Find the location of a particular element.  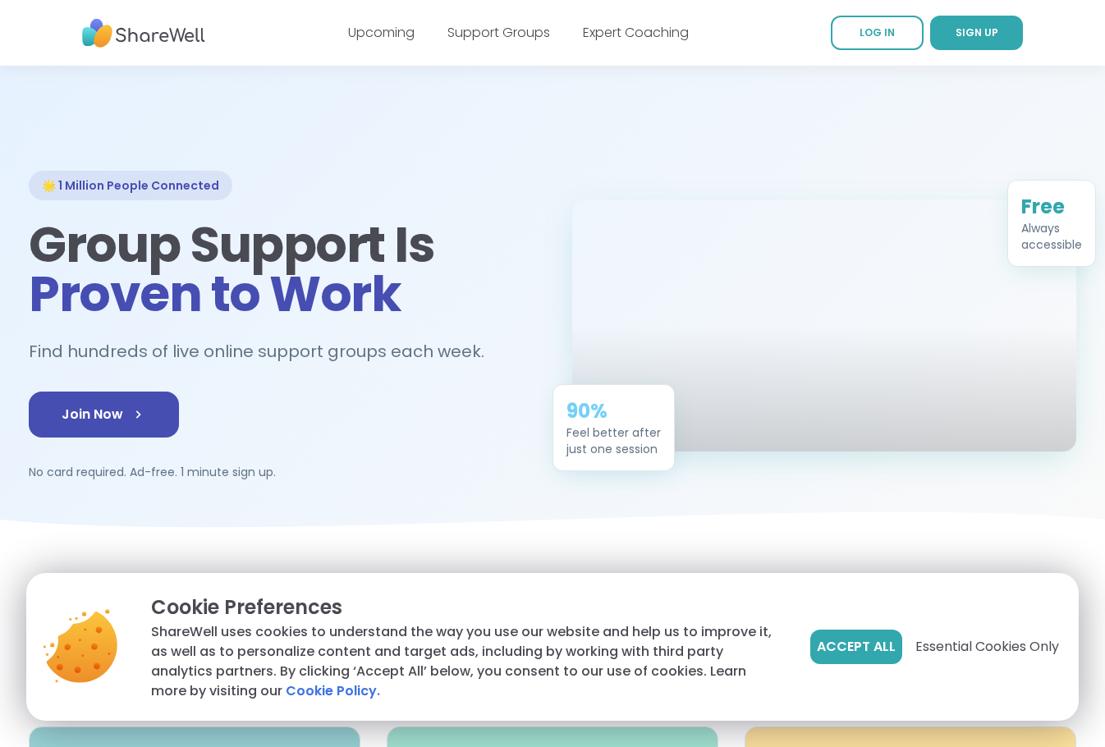

a: SIGN UP is located at coordinates (976, 33).